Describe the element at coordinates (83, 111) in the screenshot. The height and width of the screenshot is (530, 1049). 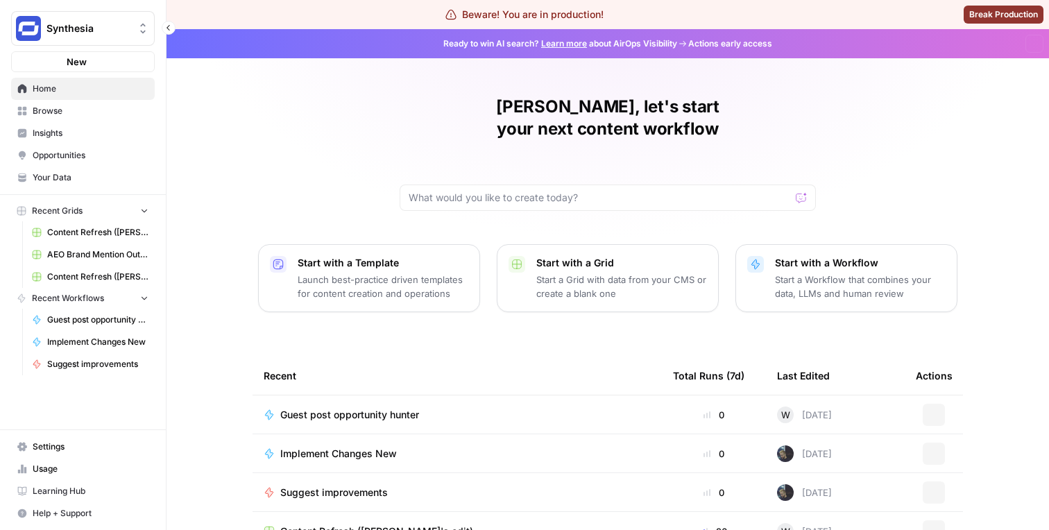
I see `a: Browse` at that location.